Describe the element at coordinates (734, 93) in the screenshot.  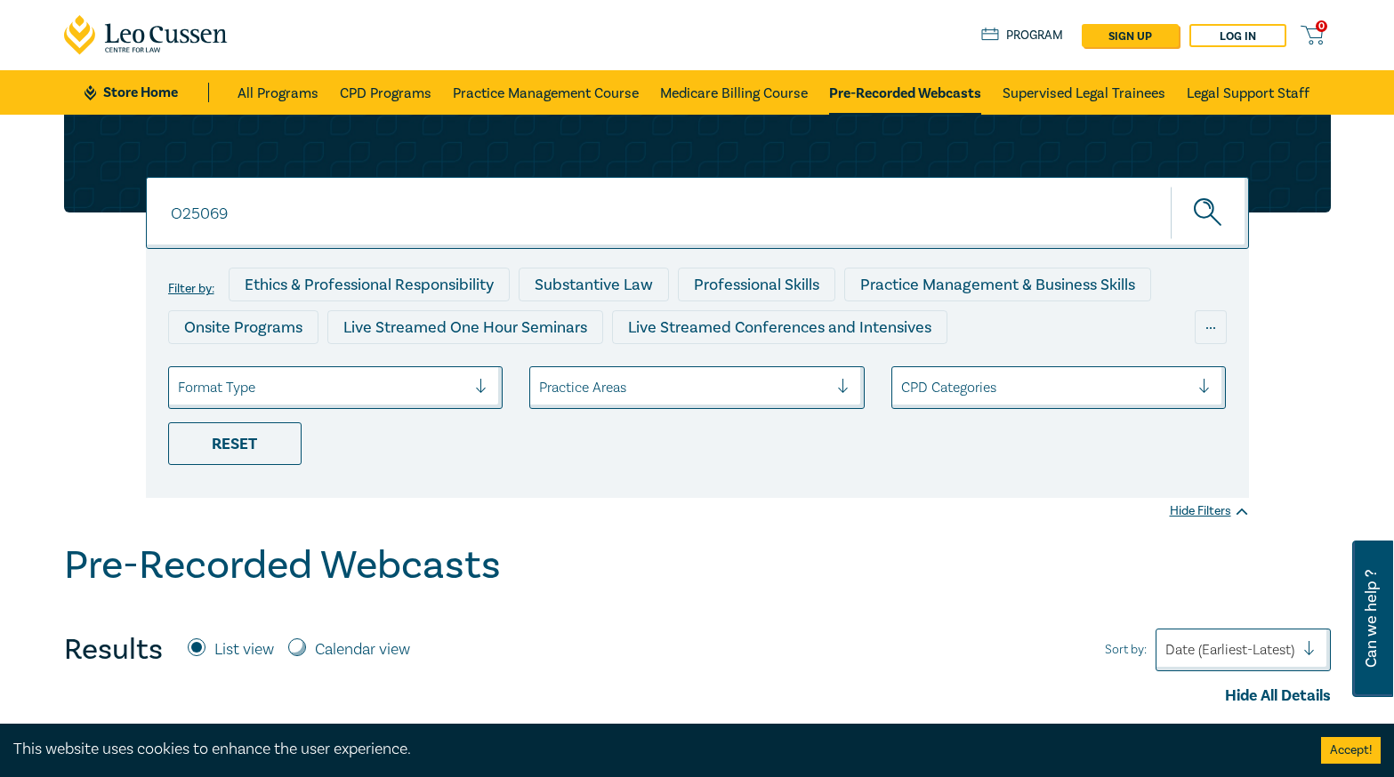
I see `a: Medicare Billing Course` at that location.